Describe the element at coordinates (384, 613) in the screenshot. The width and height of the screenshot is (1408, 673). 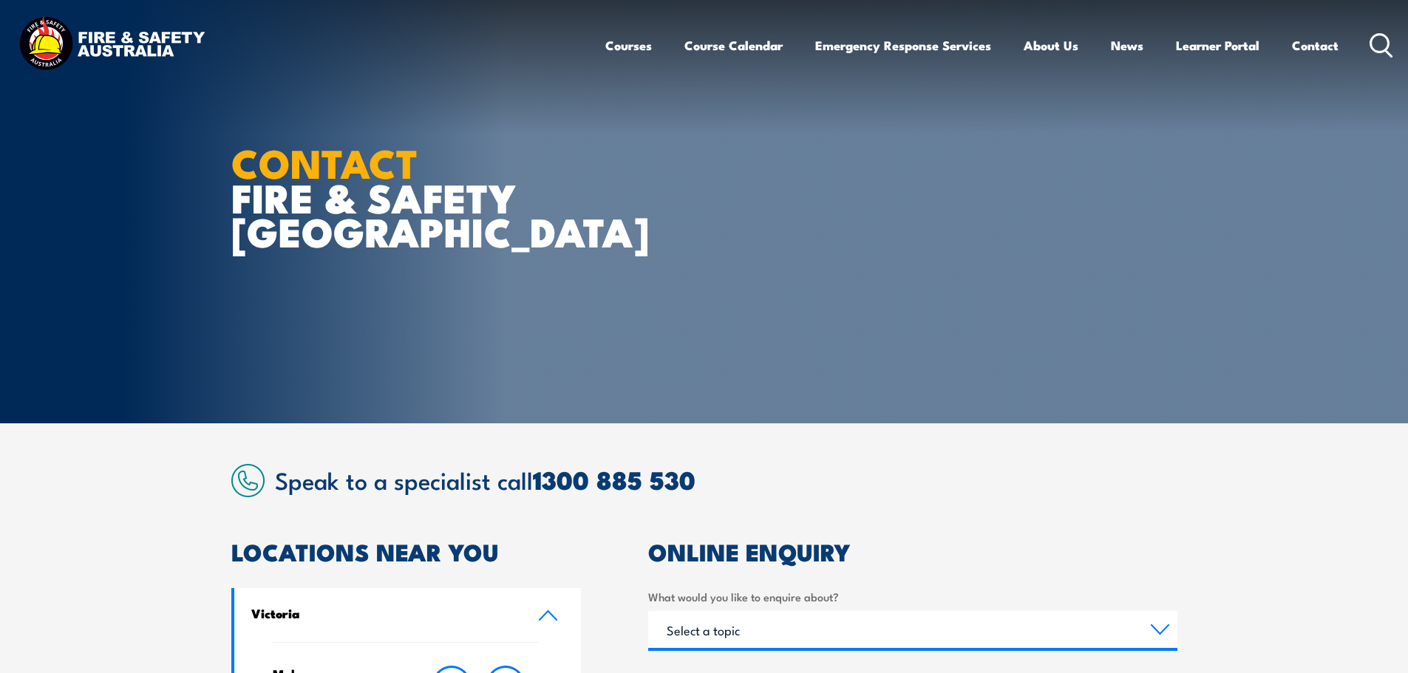
I see `h4: Victoria` at that location.